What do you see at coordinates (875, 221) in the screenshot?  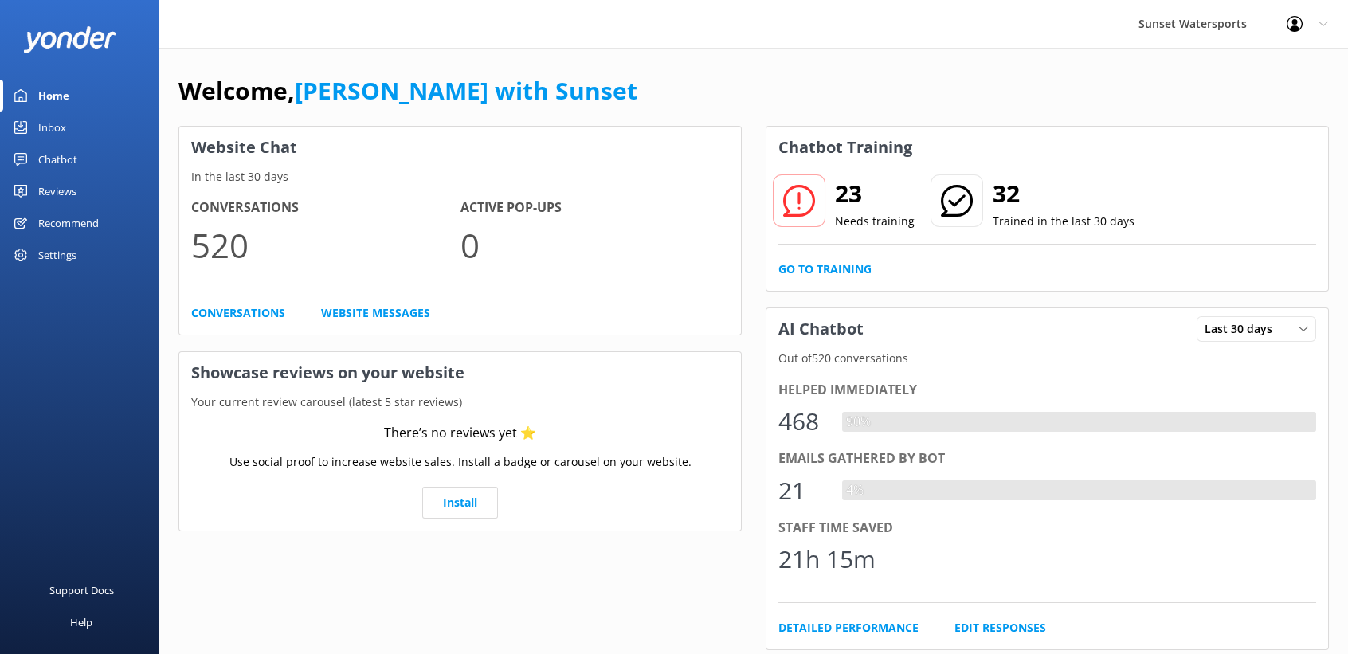 I see `p: Needs training` at bounding box center [875, 221].